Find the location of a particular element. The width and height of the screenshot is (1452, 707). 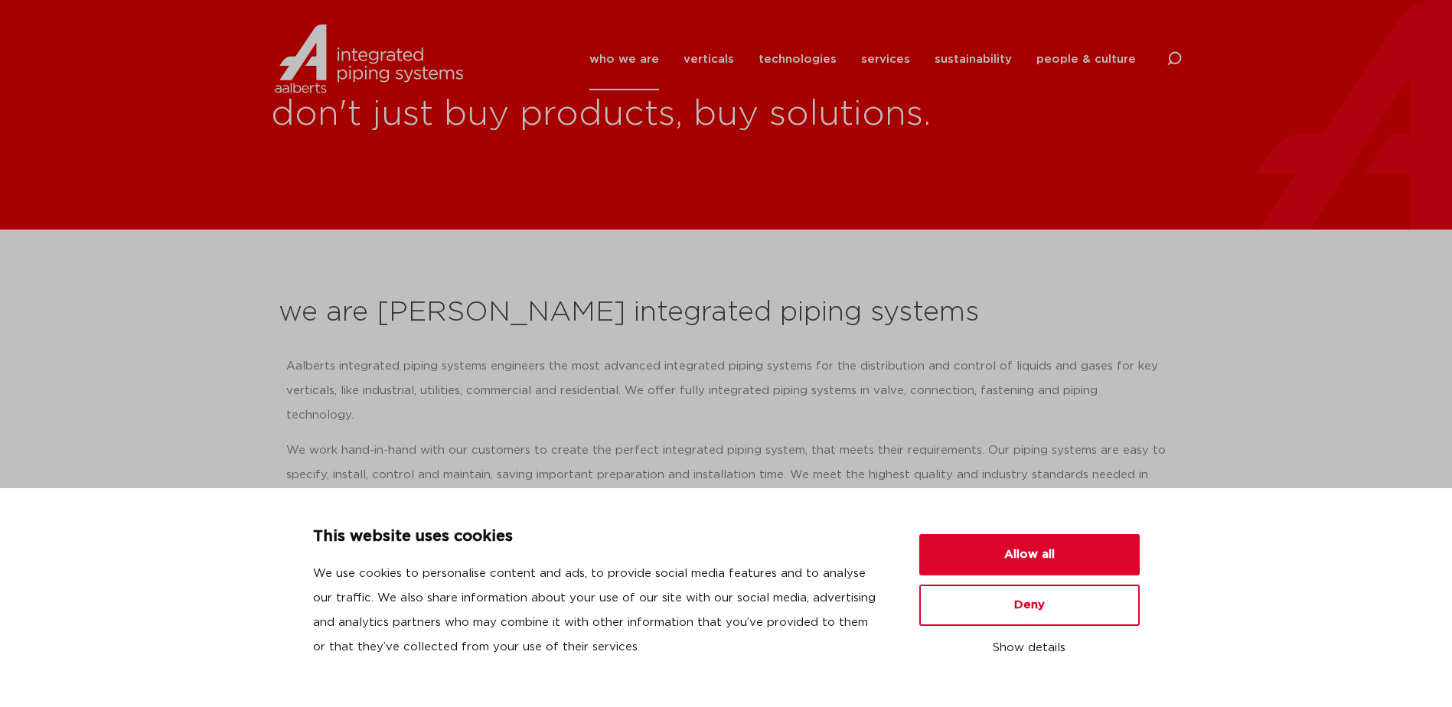

p: Aalberts integrated piping systems engineers the most advanced integrated piping systems for the ... is located at coordinates (726, 391).